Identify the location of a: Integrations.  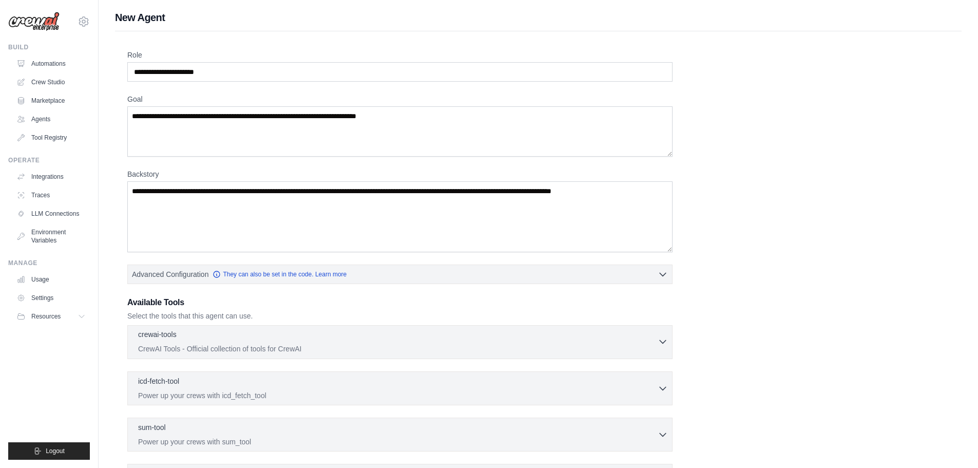
(51, 177).